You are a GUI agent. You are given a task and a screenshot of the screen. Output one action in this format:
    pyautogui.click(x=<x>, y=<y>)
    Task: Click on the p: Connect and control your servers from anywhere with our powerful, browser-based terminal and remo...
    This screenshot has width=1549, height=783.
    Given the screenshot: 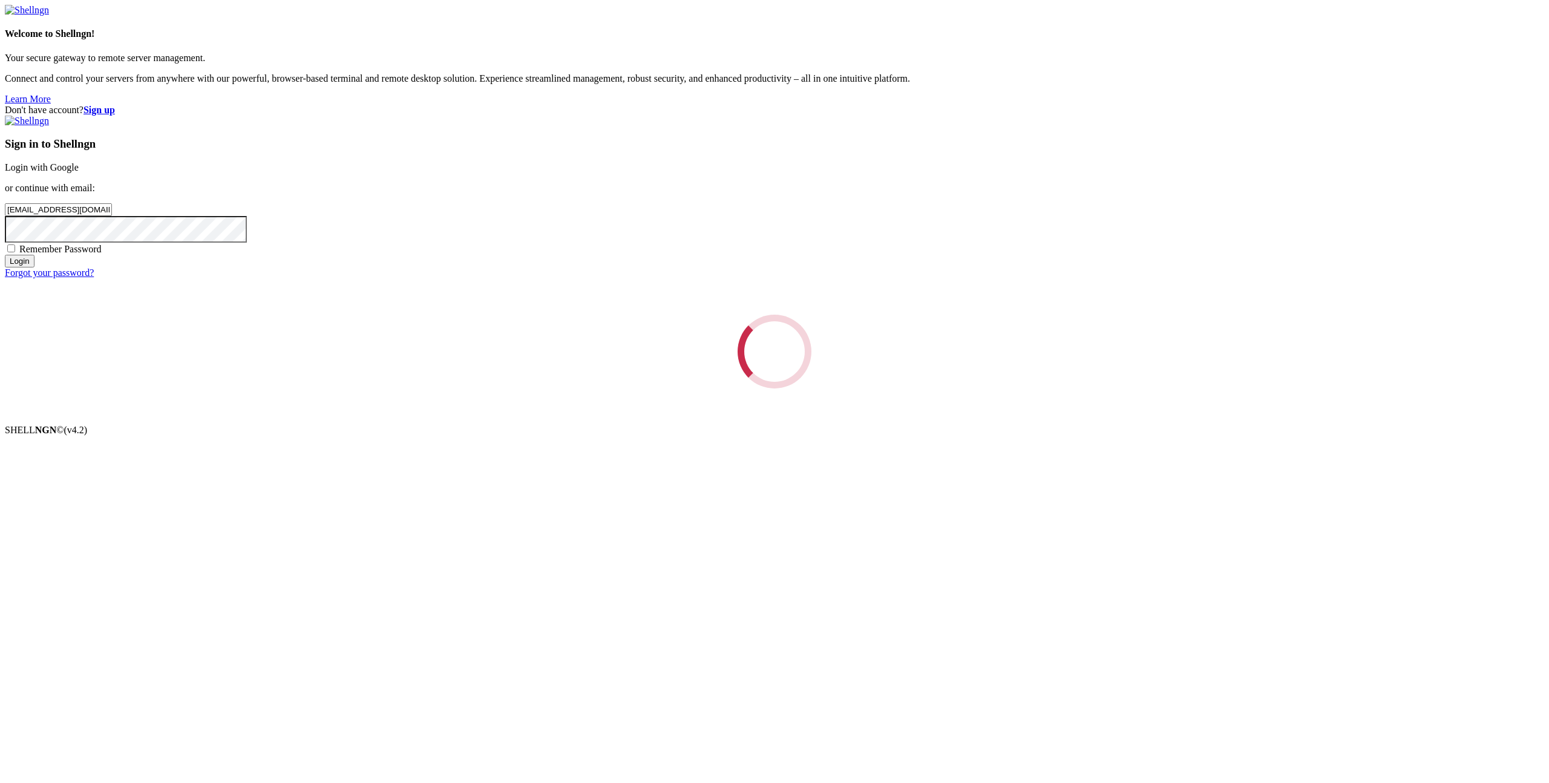 What is the action you would take?
    pyautogui.click(x=774, y=79)
    